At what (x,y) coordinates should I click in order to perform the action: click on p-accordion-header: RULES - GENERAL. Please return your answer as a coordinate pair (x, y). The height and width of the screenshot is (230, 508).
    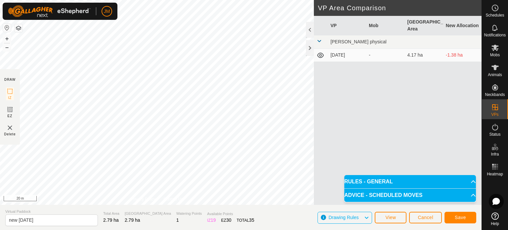
    Looking at the image, I should click on (410, 182).